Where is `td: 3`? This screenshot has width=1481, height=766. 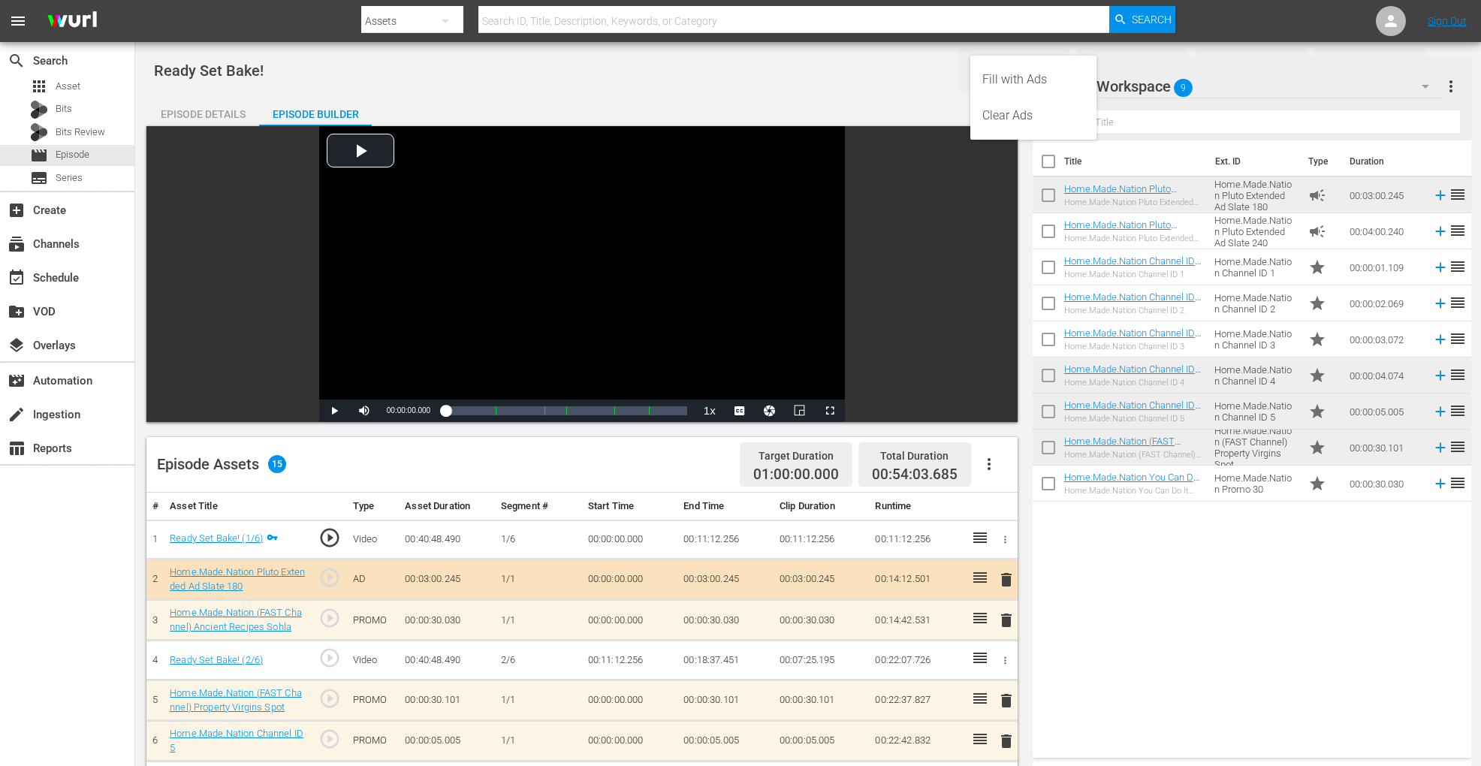
td: 3 is located at coordinates (155, 620).